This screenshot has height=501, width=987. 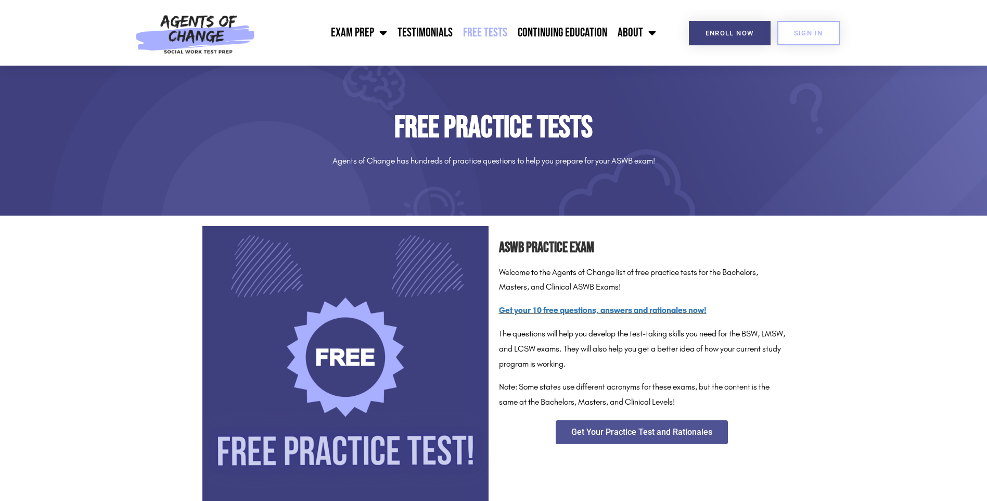 I want to click on p: The questions will help you develop the test-taking skills you need for the BSW, LMSW, and LCSW e..., so click(x=642, y=349).